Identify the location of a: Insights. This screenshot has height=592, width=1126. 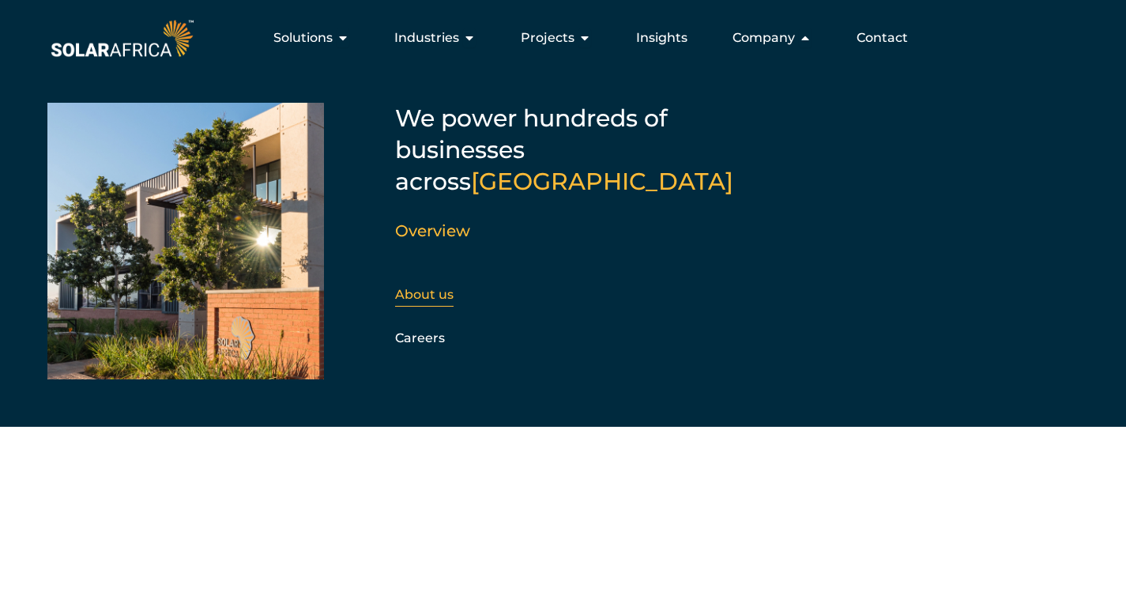
(661, 38).